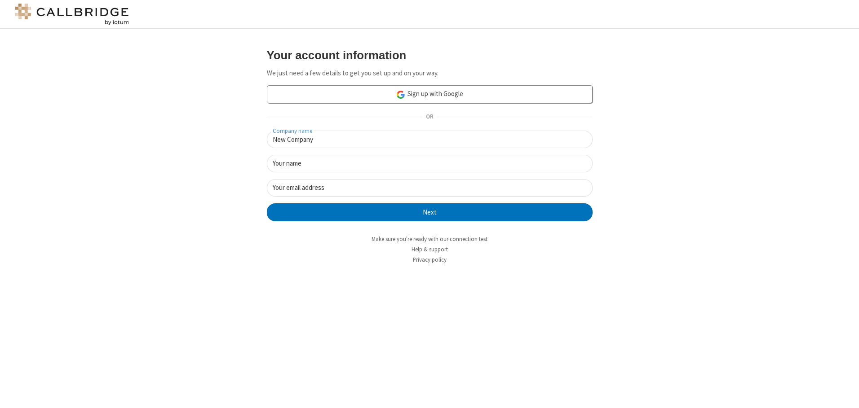  Describe the element at coordinates (429, 188) in the screenshot. I see `input: Your email address` at that location.